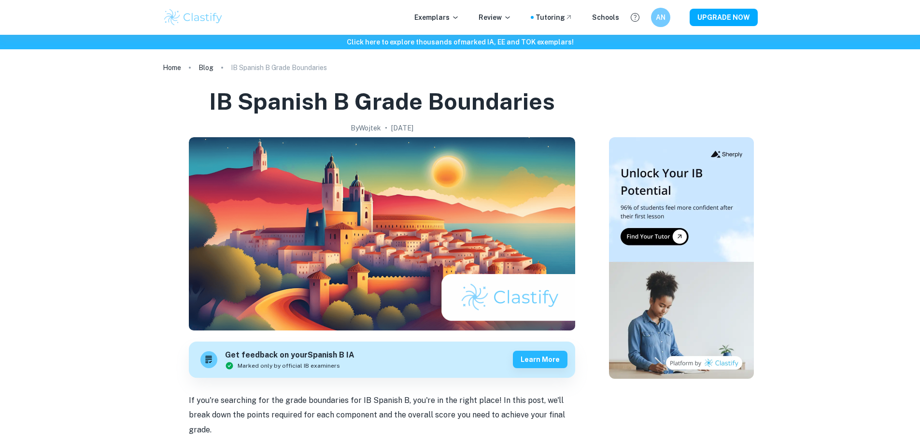 The height and width of the screenshot is (444, 920). Describe the element at coordinates (193, 17) in the screenshot. I see `a: Clastify logo` at that location.